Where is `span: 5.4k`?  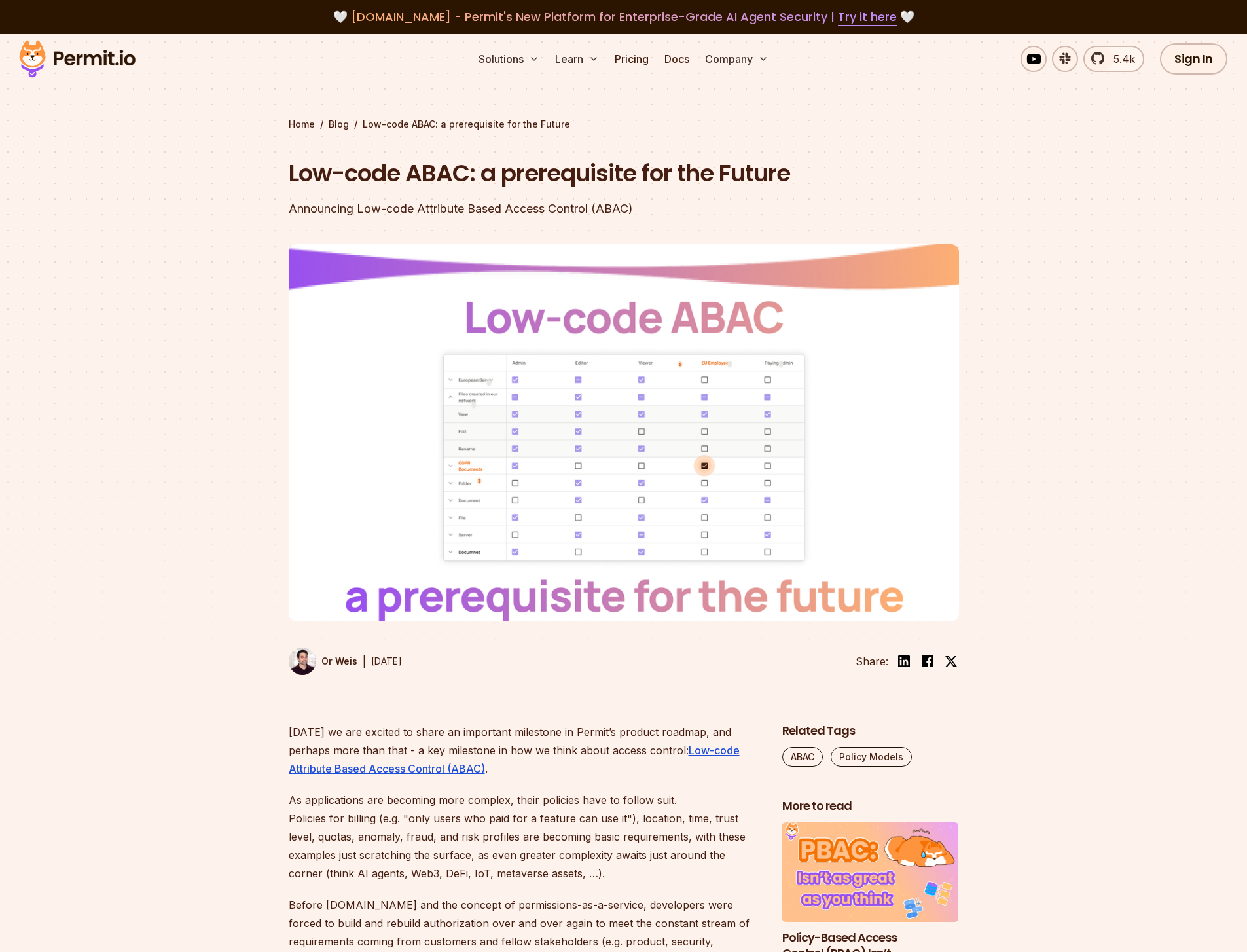
span: 5.4k is located at coordinates (1120, 59).